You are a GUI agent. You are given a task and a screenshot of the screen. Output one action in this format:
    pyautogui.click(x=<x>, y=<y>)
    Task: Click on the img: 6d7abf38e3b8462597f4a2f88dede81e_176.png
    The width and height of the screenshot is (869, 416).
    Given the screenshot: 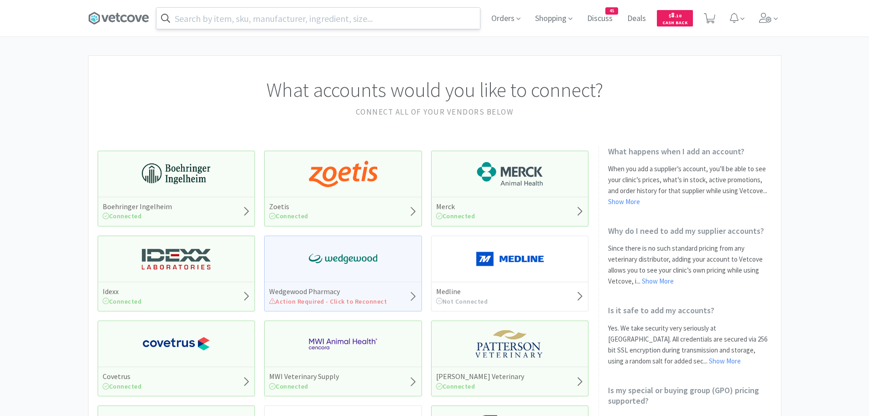 What is the action you would take?
    pyautogui.click(x=510, y=174)
    